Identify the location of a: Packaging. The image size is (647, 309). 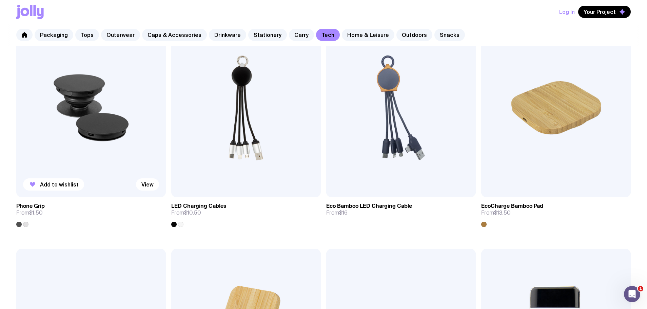
(54, 35).